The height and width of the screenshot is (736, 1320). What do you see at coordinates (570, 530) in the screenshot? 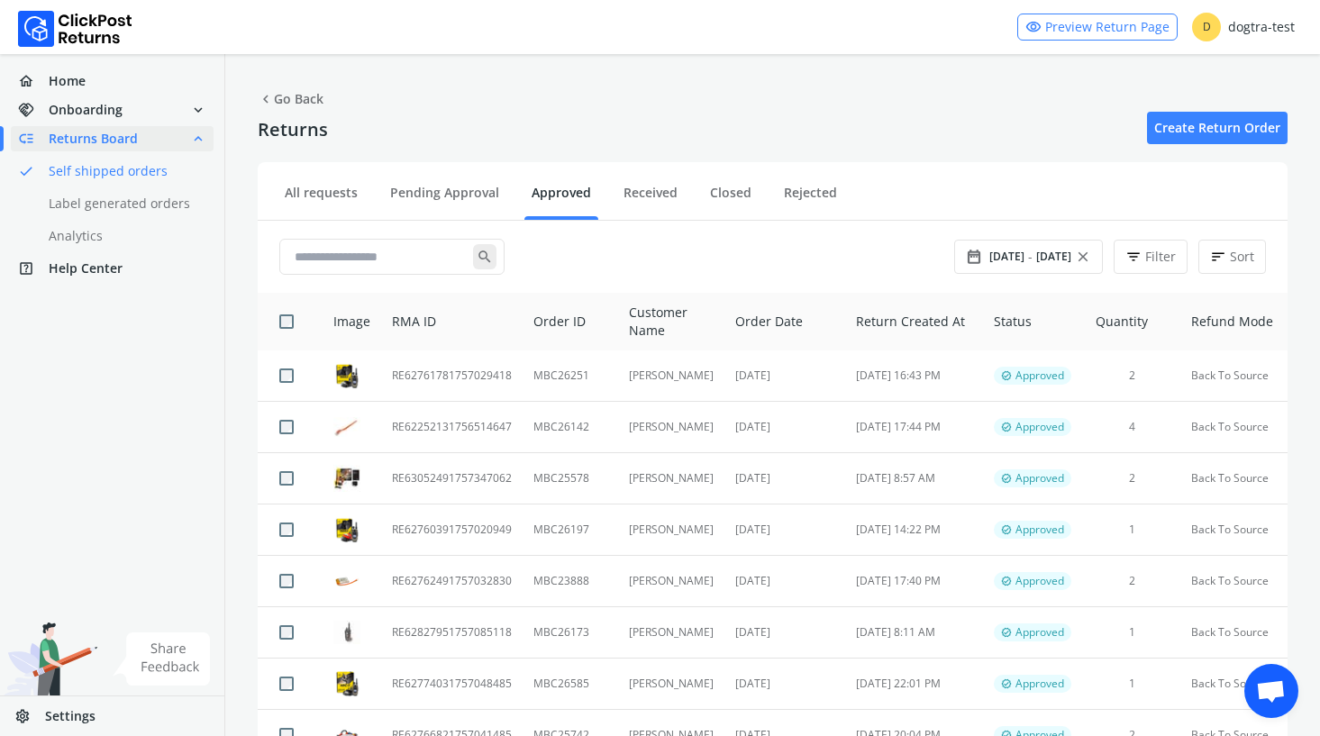
I see `td: MBC26197` at bounding box center [570, 530].